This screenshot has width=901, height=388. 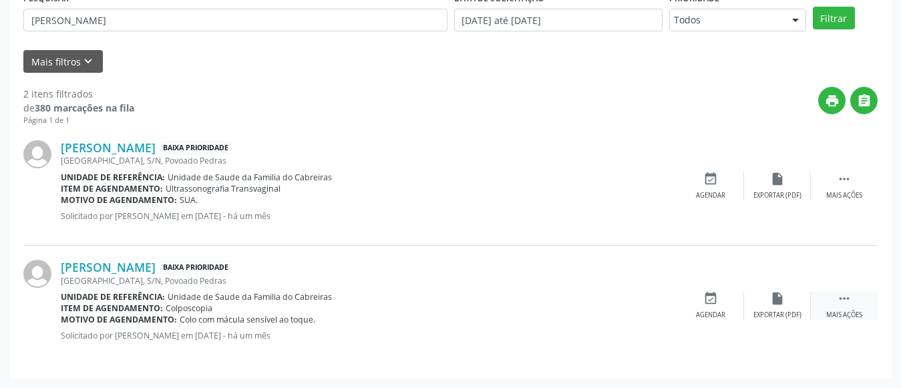 What do you see at coordinates (79, 108) in the screenshot?
I see `div: de` at bounding box center [79, 108].